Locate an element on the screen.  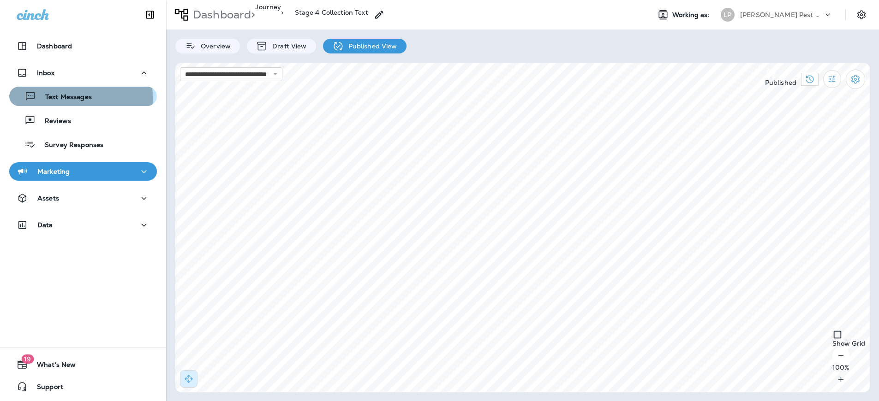
span: Working as: is located at coordinates (692, 15).